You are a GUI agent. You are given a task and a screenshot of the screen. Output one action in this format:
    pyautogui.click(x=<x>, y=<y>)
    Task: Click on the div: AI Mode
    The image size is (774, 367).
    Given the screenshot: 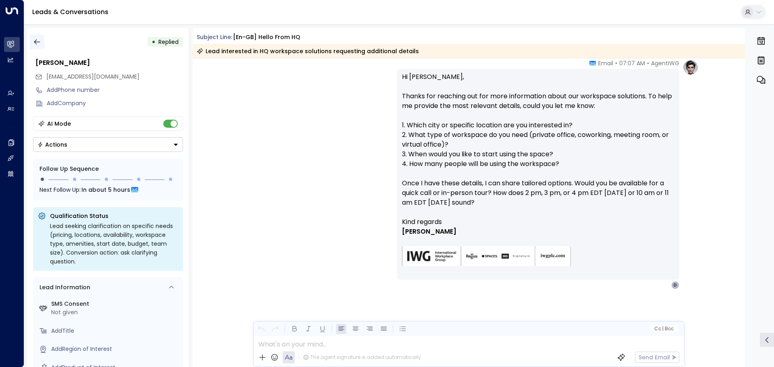 What is the action you would take?
    pyautogui.click(x=59, y=124)
    